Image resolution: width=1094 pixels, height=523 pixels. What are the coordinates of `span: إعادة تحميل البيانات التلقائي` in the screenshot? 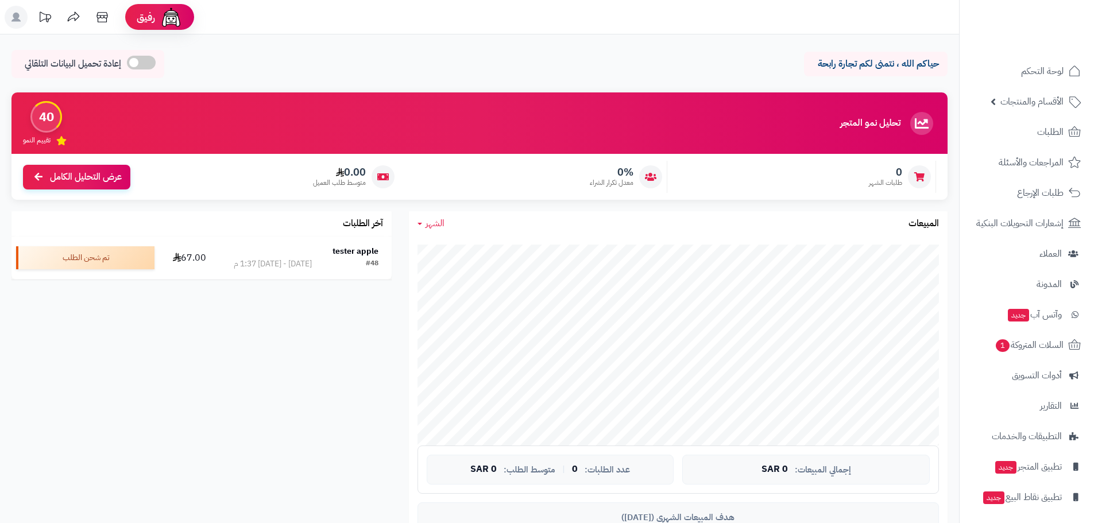 It's located at (73, 64).